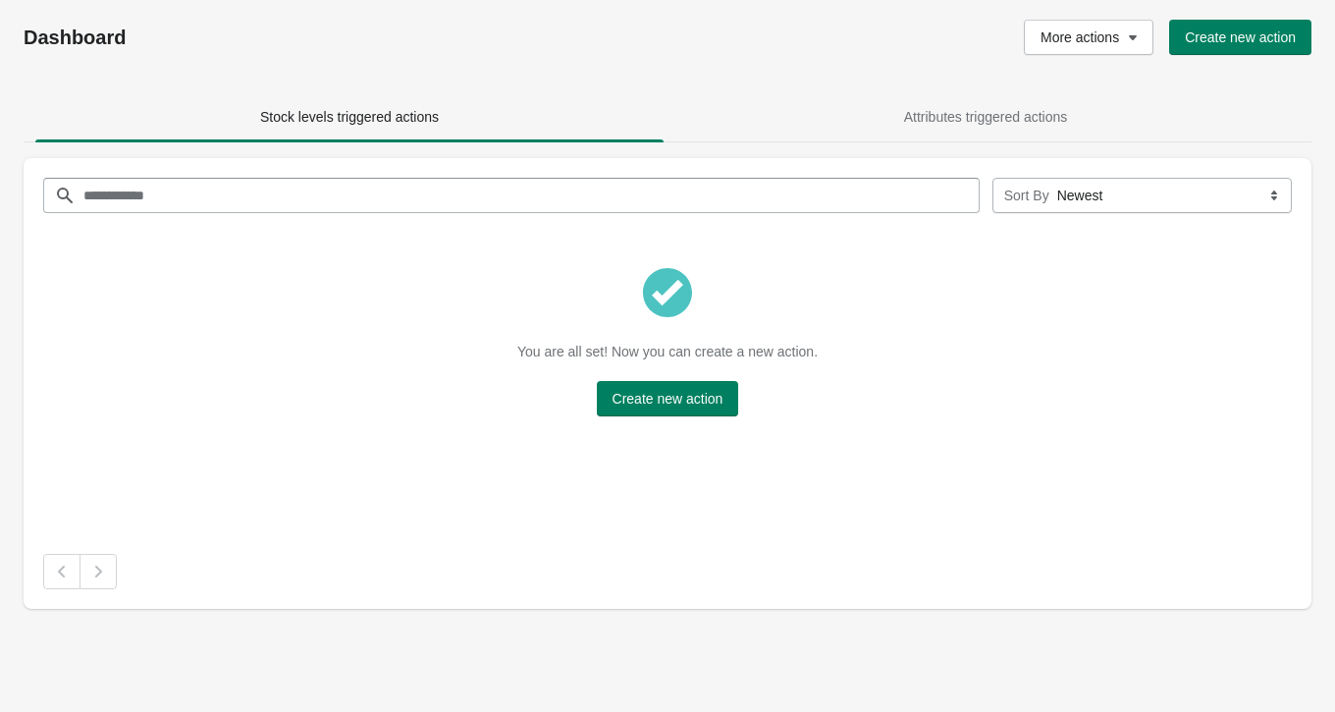 This screenshot has height=712, width=1335. What do you see at coordinates (668, 571) in the screenshot?
I see `nav: Pagination` at bounding box center [668, 571].